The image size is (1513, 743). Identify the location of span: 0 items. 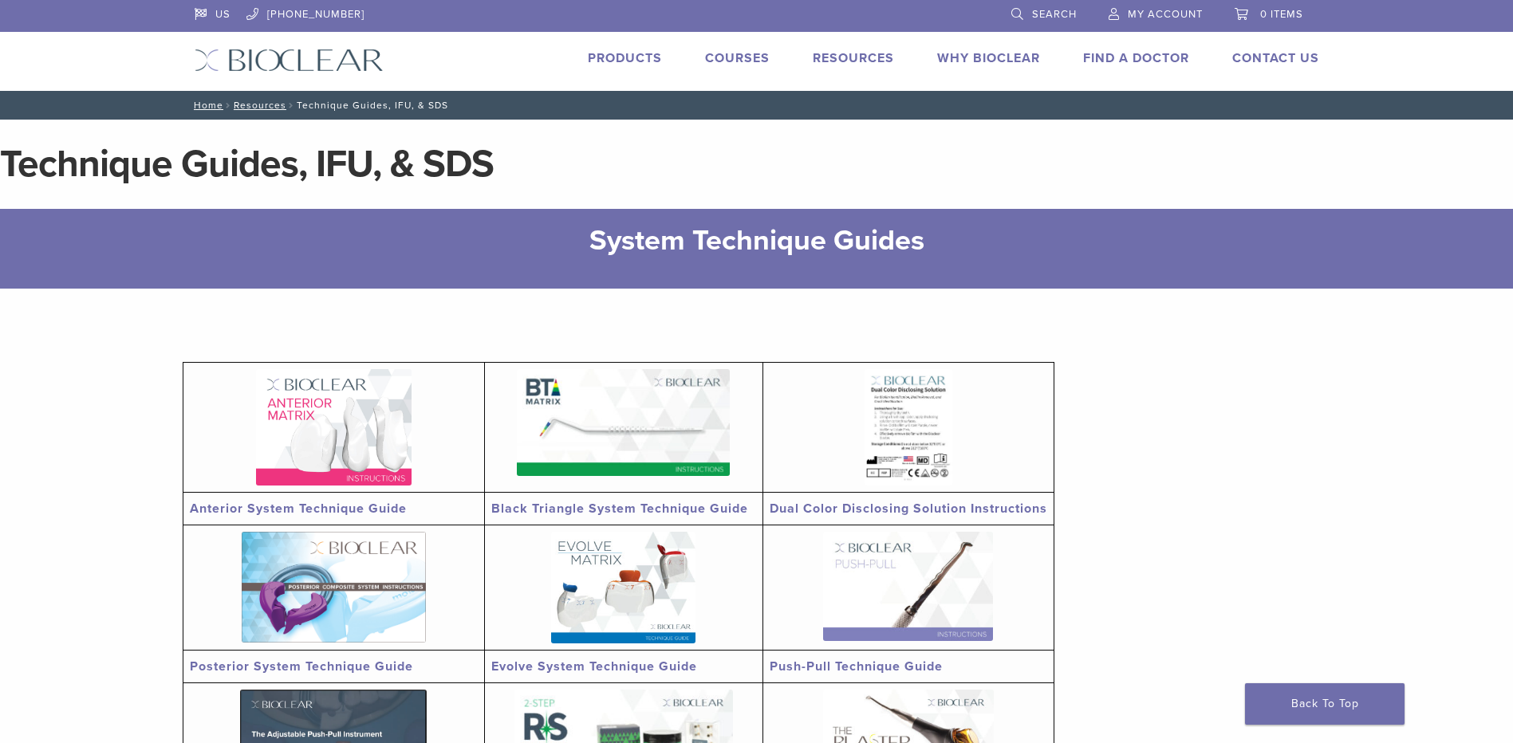
(1282, 14).